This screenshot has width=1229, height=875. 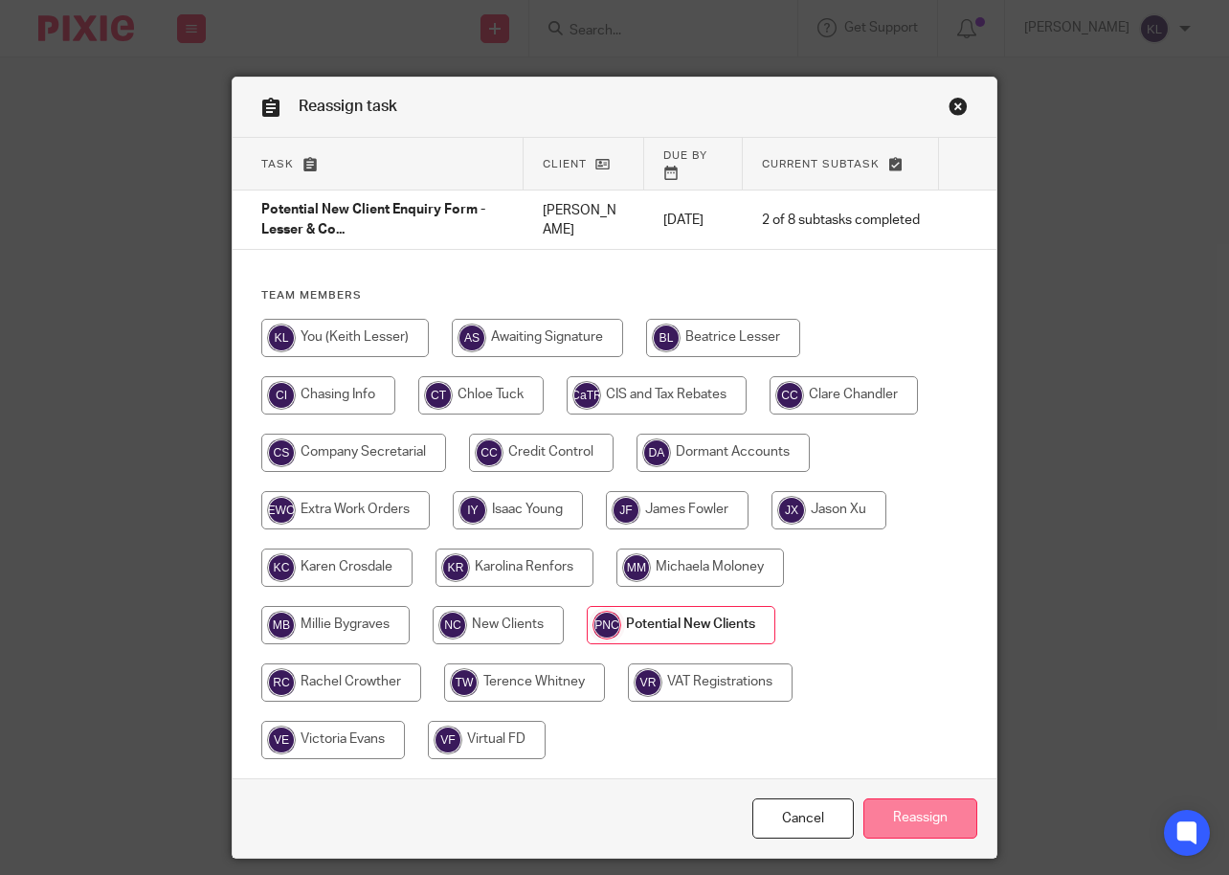 What do you see at coordinates (277, 164) in the screenshot?
I see `span: Task` at bounding box center [277, 164].